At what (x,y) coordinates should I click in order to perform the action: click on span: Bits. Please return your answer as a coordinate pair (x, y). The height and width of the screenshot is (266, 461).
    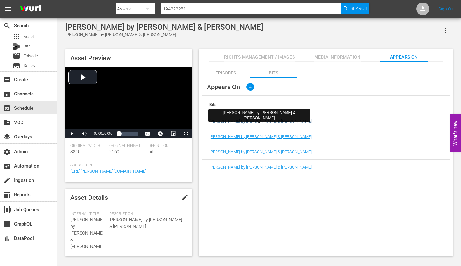
    Looking at the image, I should click on (27, 46).